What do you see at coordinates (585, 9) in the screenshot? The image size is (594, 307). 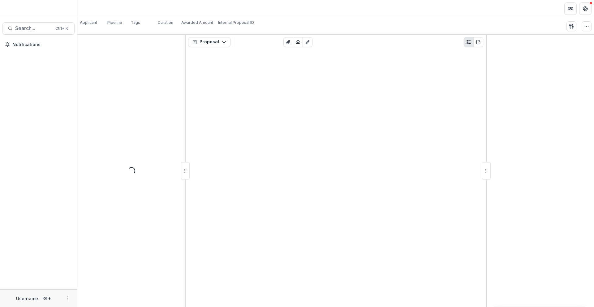 I see `button: Get Help` at bounding box center [585, 9].